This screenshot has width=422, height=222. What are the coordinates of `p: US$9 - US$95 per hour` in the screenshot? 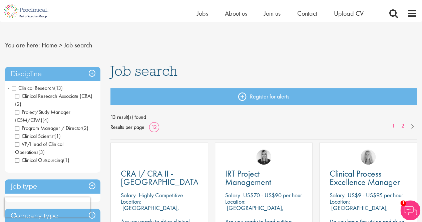 It's located at (375, 195).